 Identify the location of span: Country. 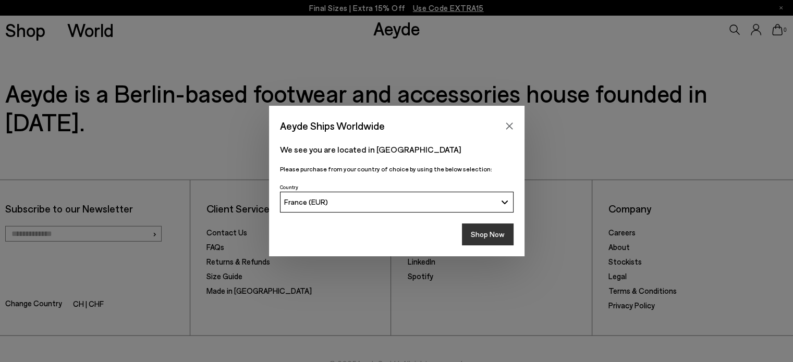
(289, 187).